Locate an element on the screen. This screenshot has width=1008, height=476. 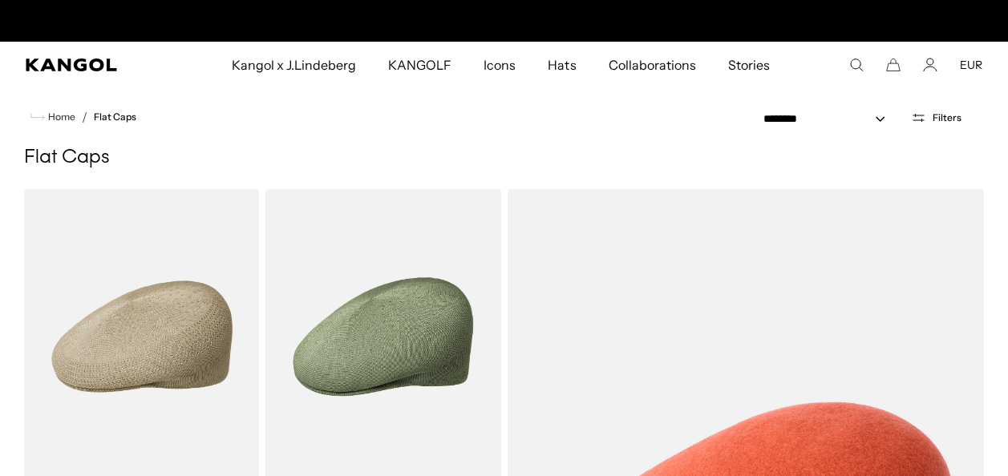
slideshow-component: Announcement bar is located at coordinates (504, 21).